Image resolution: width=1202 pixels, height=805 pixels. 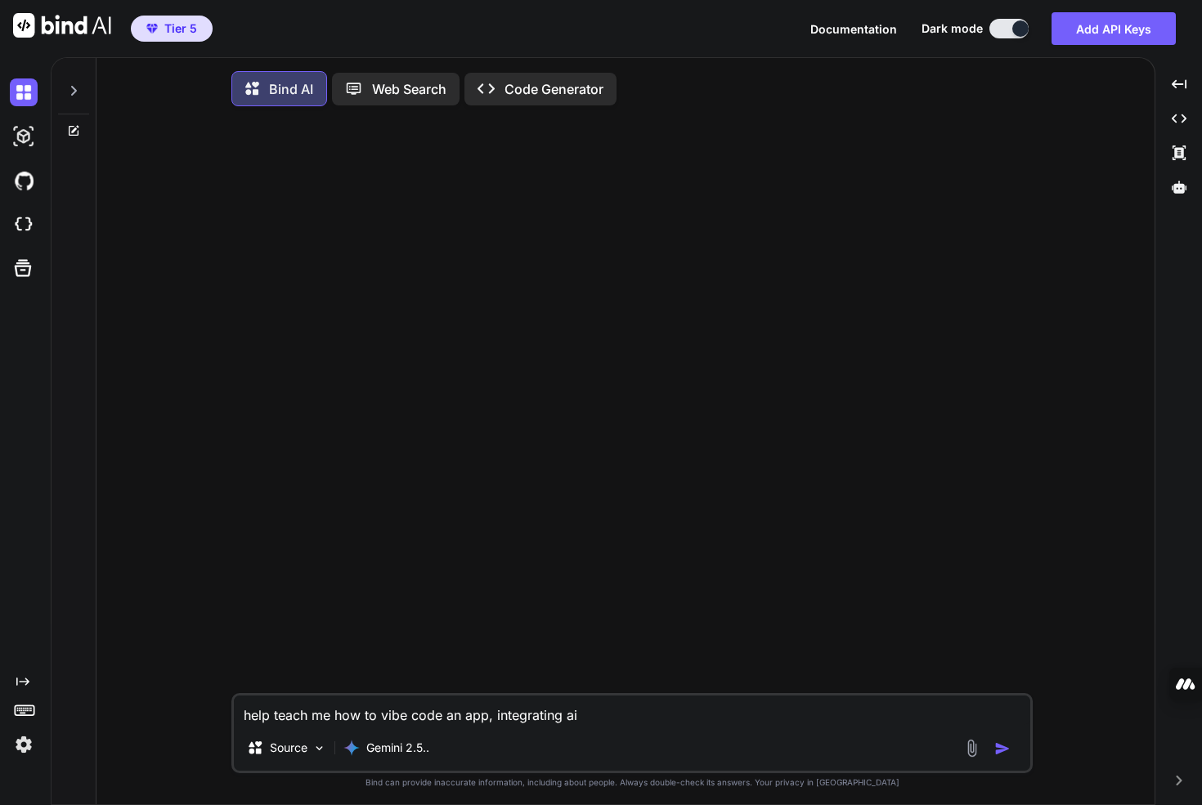 I want to click on p: Source, so click(x=289, y=748).